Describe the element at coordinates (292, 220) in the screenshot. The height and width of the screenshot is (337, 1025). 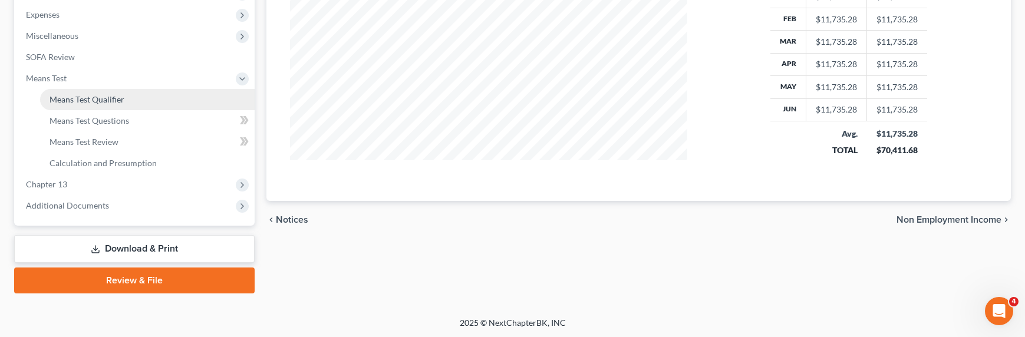
I see `span: Notices` at that location.